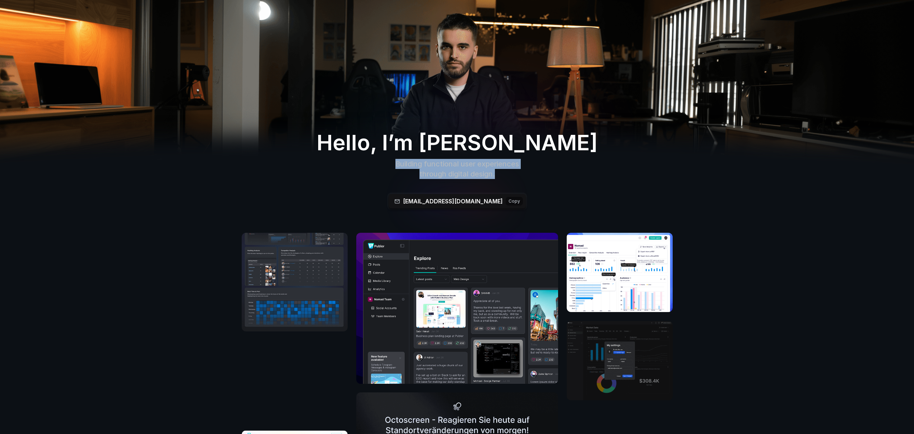  Describe the element at coordinates (457, 164) in the screenshot. I see `p: Building functional user experiences` at that location.